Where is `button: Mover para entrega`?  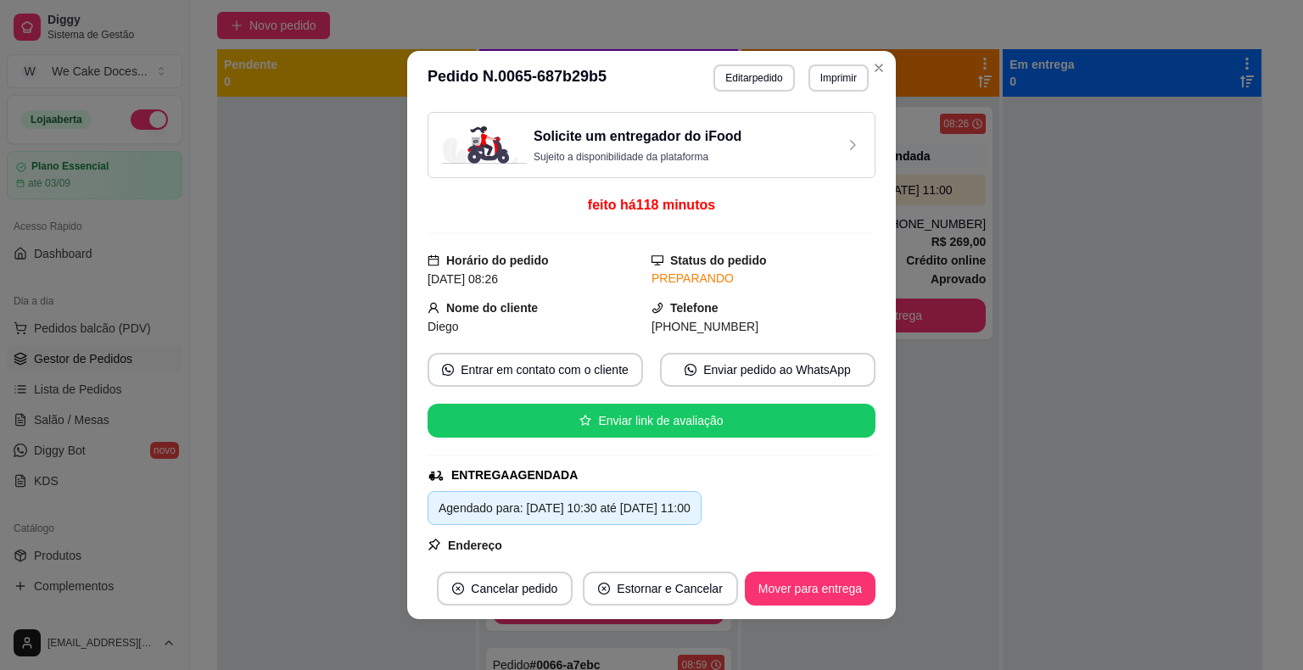 button: Mover para entrega is located at coordinates (810, 589).